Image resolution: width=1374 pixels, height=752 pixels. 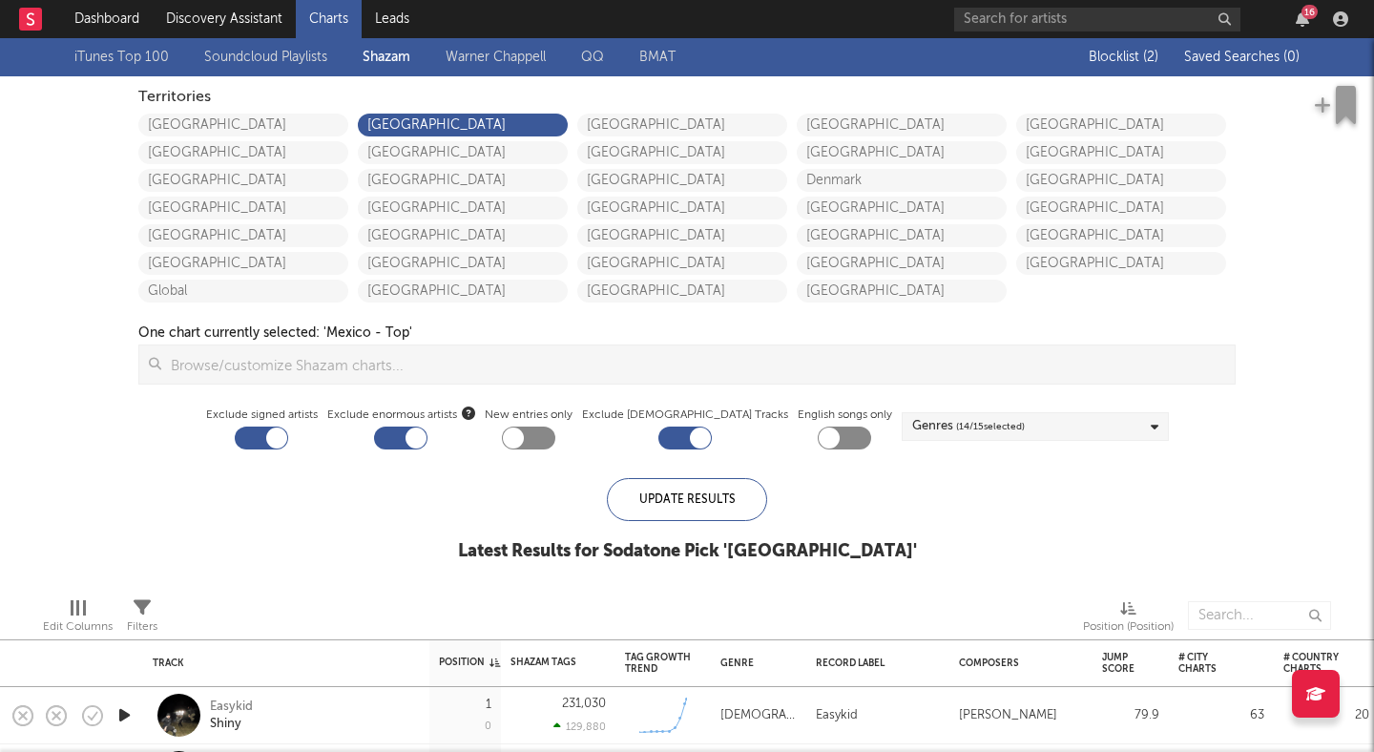 What do you see at coordinates (1312, 663) in the screenshot?
I see `div: # Country Charts` at bounding box center [1312, 663].